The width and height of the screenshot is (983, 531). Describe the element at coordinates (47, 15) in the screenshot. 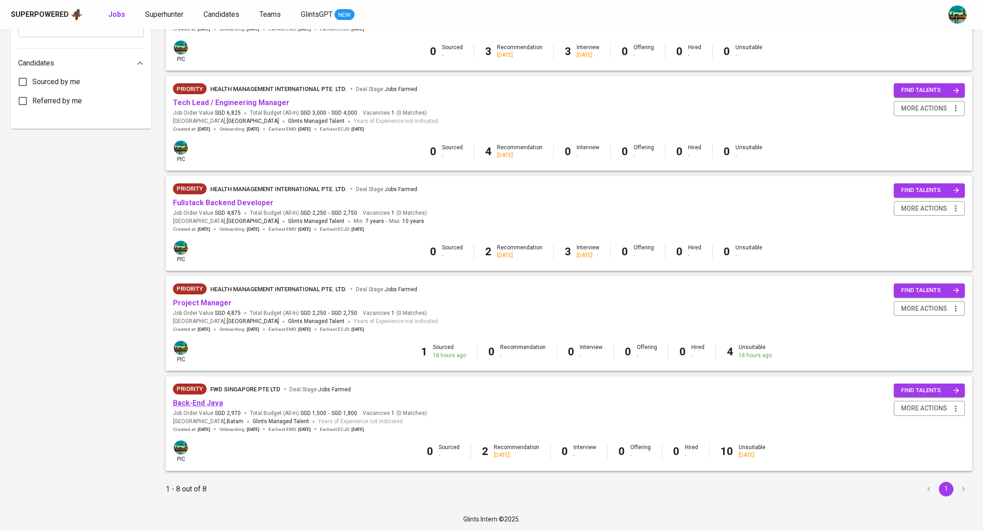

I see `a: Superpoweredapp logo` at that location.